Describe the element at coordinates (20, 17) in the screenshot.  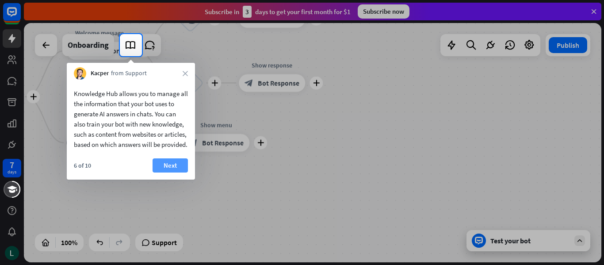
I see `button: Open LiveChat chat widget` at that location.